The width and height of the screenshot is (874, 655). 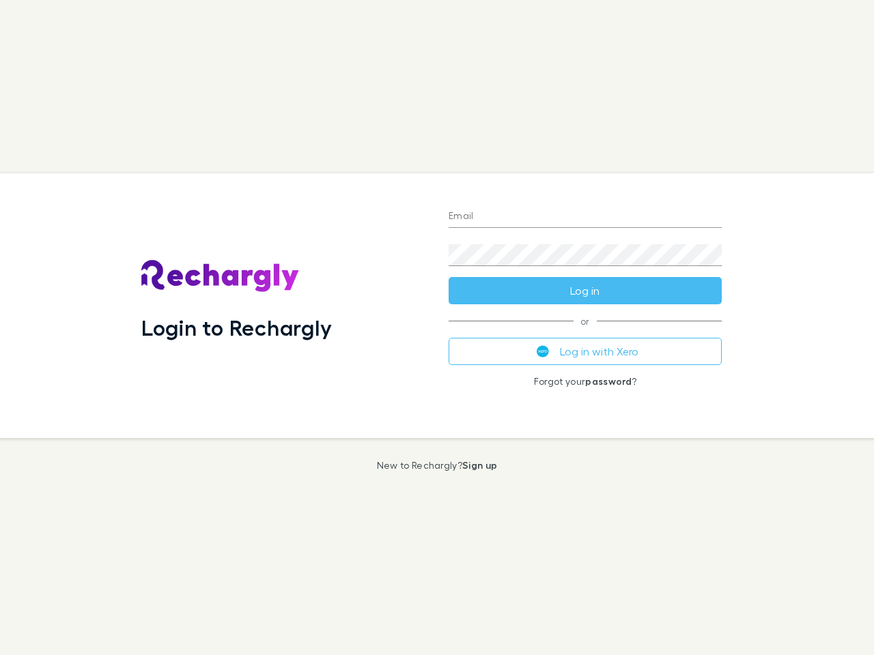 I want to click on img: Rechargly's Logo, so click(x=221, y=277).